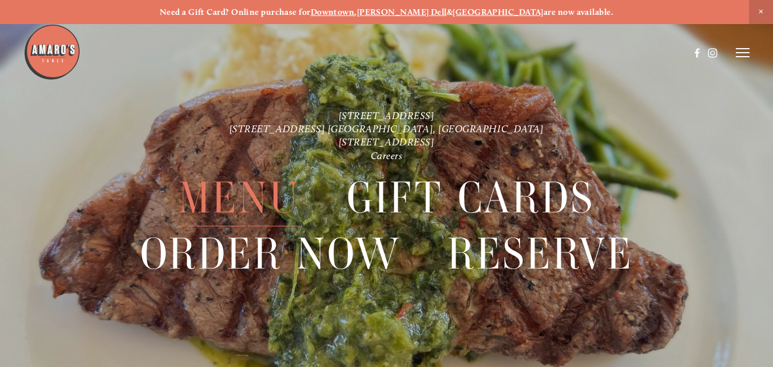  I want to click on a: Gift Cards, so click(470, 197).